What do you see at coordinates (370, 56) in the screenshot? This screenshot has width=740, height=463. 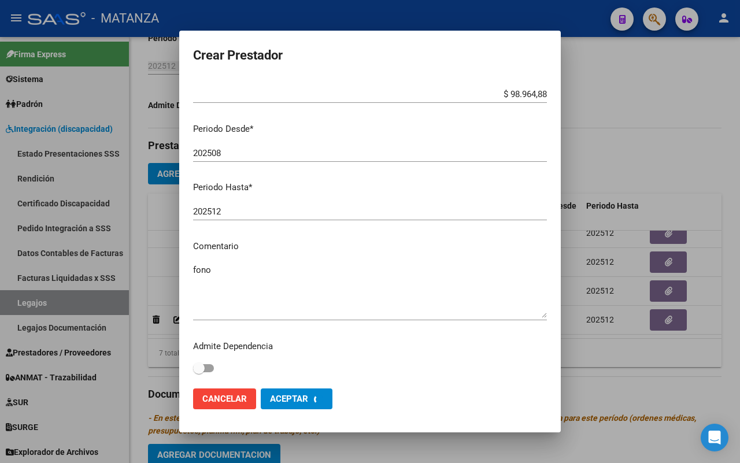 I see `h2: Crear Prestador` at bounding box center [370, 56].